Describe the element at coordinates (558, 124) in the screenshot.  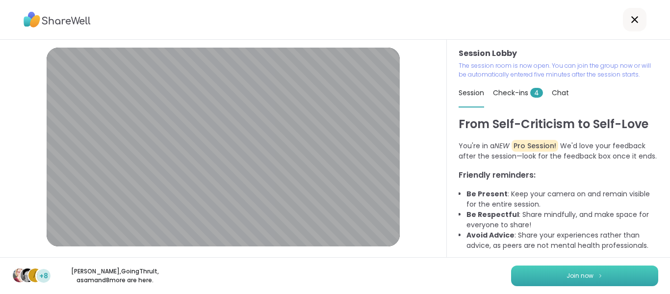
I see `h1: From Self-Criticism to Self-Love` at that location.